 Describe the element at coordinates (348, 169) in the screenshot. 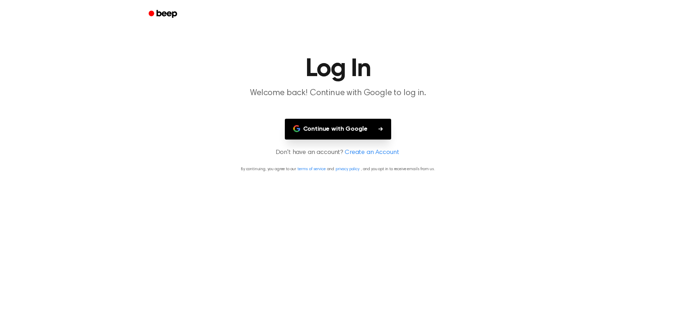

I see `a: privacy policy` at that location.